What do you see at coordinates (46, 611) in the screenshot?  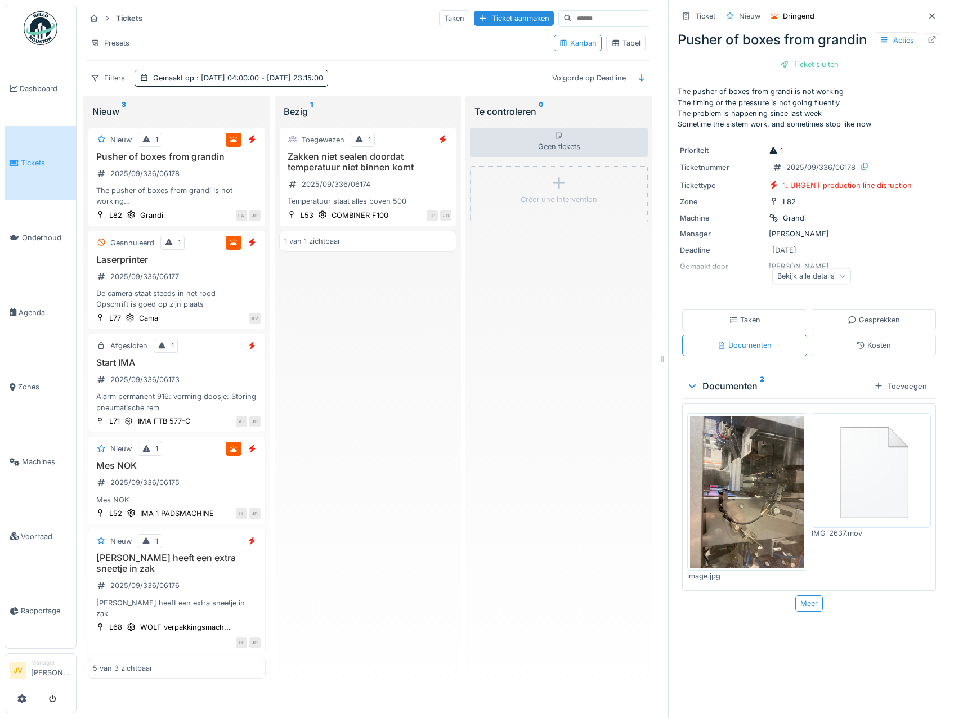 I see `span: Rapportage` at bounding box center [46, 611].